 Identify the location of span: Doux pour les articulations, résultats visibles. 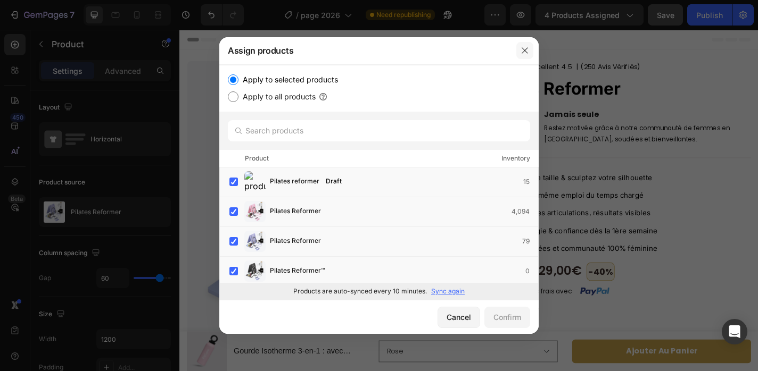
(435, 202).